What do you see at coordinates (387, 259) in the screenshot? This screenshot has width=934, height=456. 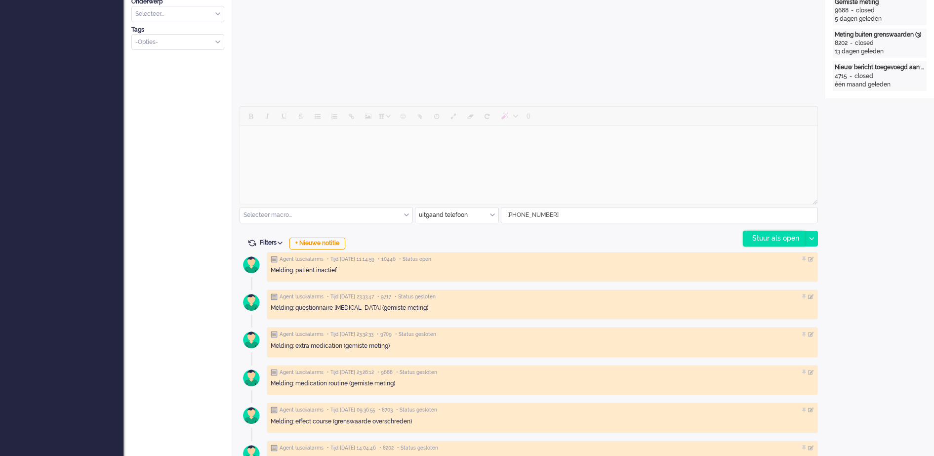 I see `span: • 10446` at bounding box center [387, 259].